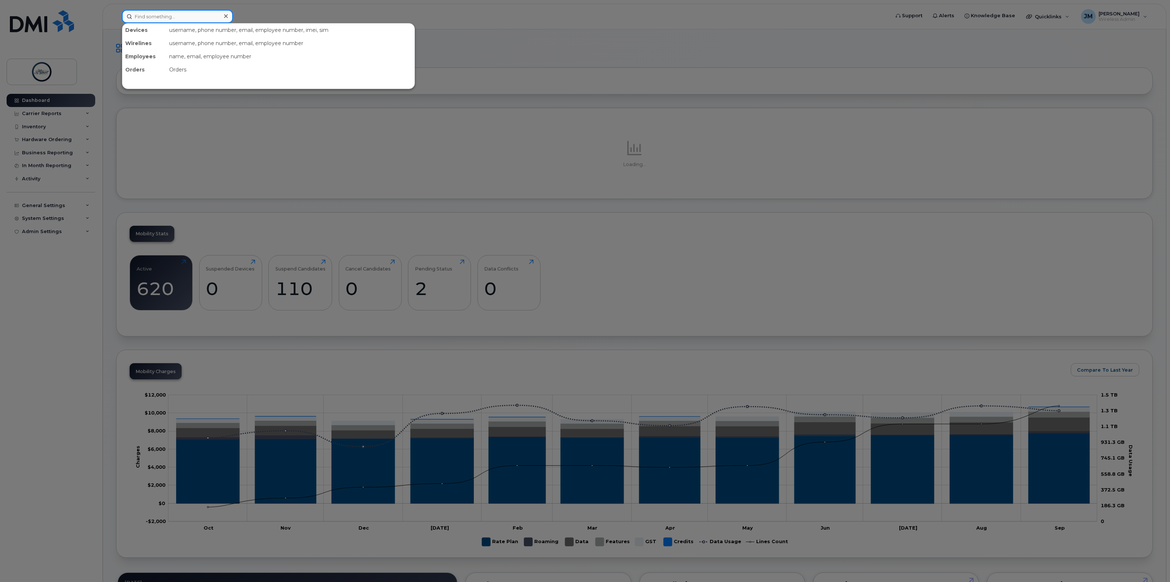 The height and width of the screenshot is (582, 1170). I want to click on div: Devices, so click(144, 30).